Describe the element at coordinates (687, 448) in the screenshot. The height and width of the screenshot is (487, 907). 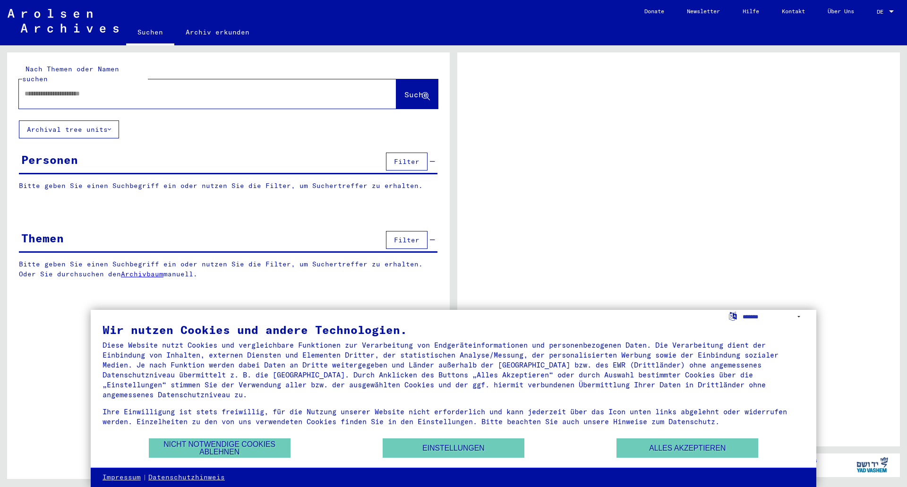
I see `button: Alles akzeptieren` at that location.